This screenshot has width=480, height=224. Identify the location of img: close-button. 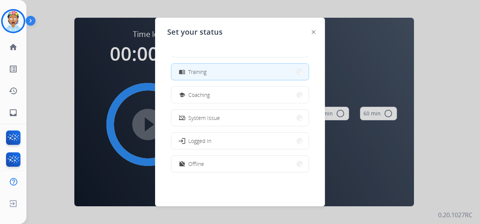
(313, 32).